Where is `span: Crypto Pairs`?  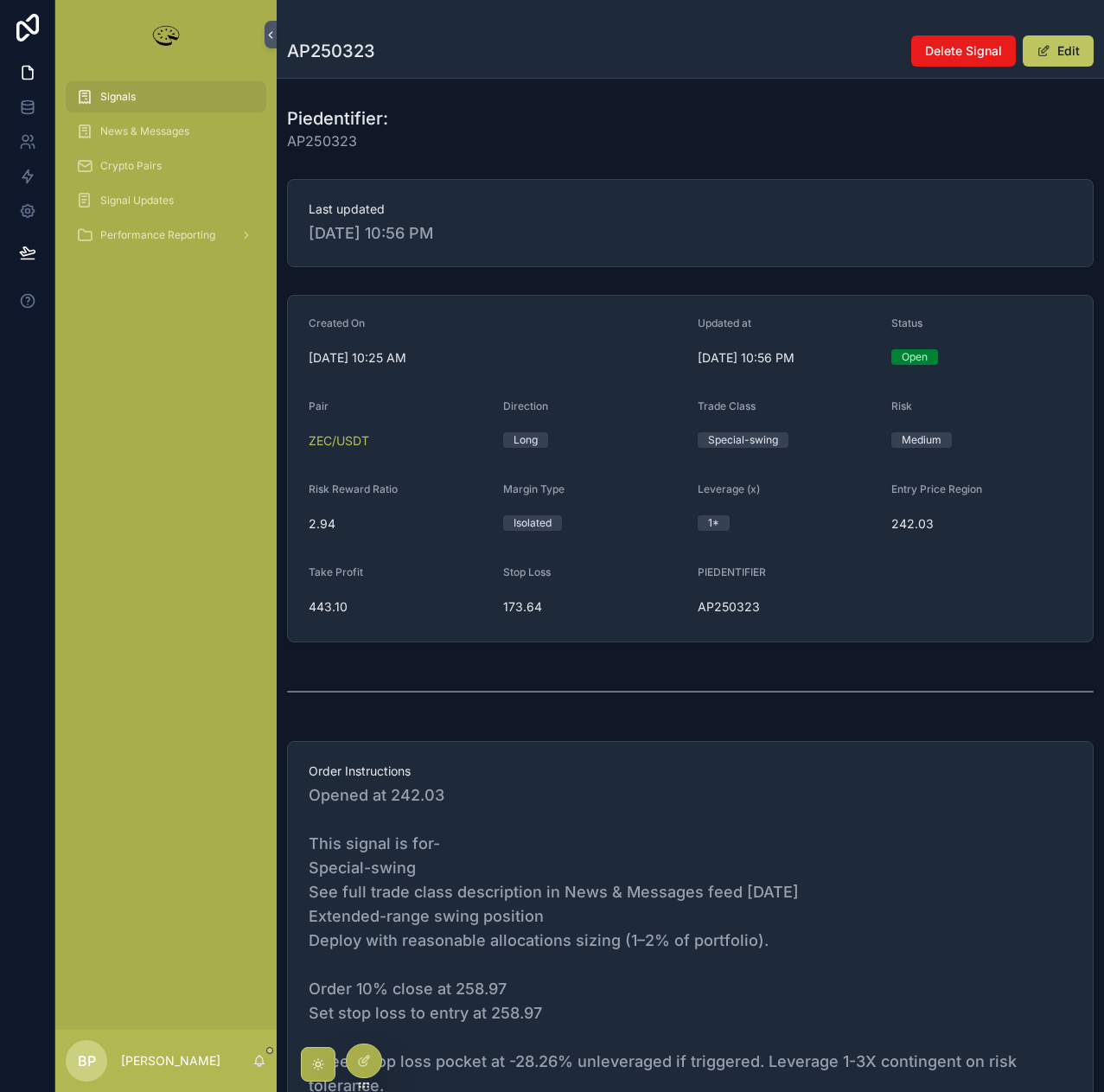 span: Crypto Pairs is located at coordinates (131, 166).